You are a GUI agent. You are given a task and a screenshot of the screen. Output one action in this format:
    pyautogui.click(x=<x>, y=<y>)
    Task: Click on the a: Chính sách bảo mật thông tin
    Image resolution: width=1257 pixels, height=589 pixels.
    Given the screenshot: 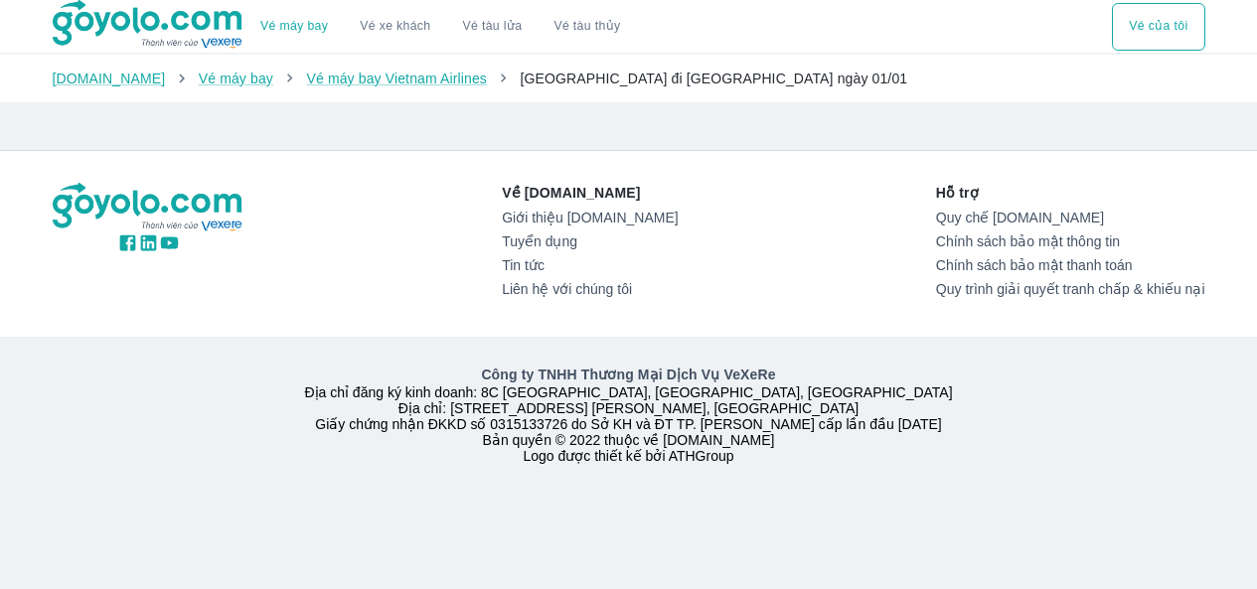 What is the action you would take?
    pyautogui.click(x=1070, y=242)
    